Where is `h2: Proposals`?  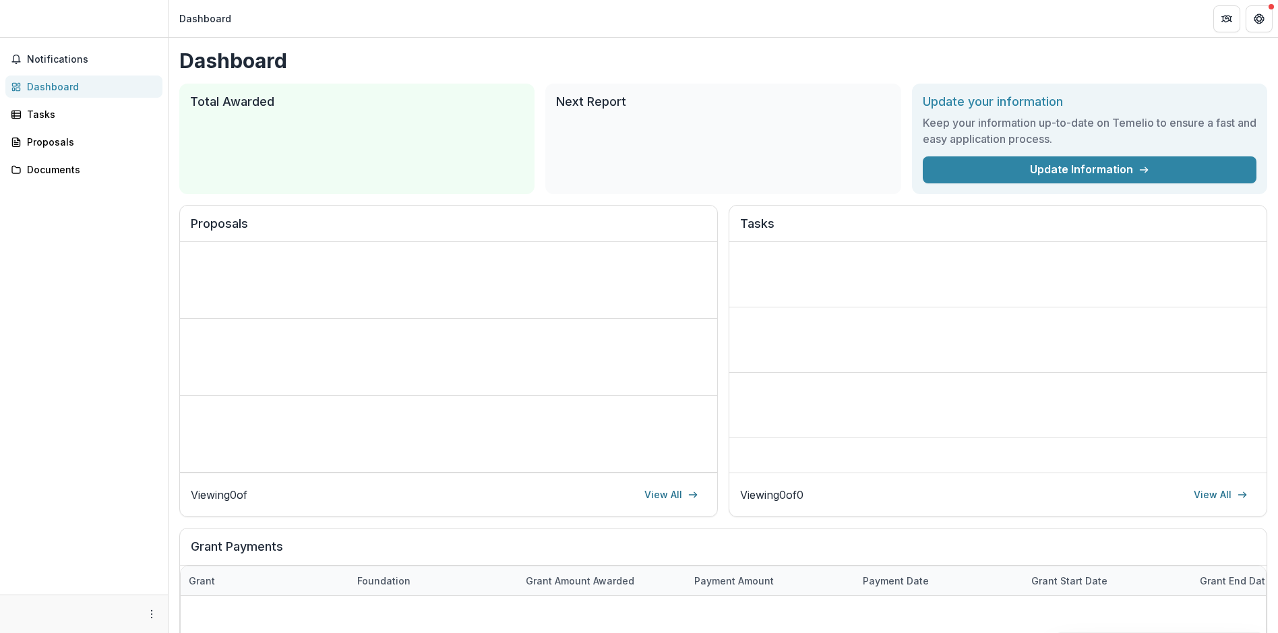 h2: Proposals is located at coordinates (448, 229).